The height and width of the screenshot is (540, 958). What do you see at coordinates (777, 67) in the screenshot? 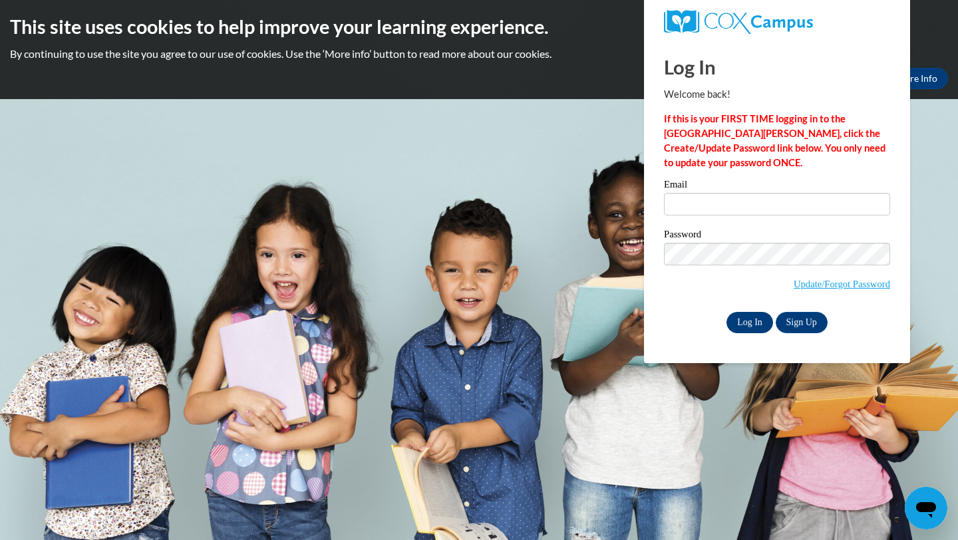
I see `h1: Log In` at bounding box center [777, 67].